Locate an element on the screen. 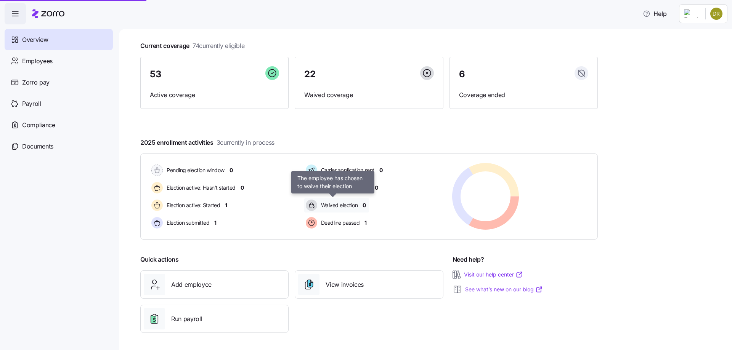  span: View invoices is located at coordinates (344, 285).